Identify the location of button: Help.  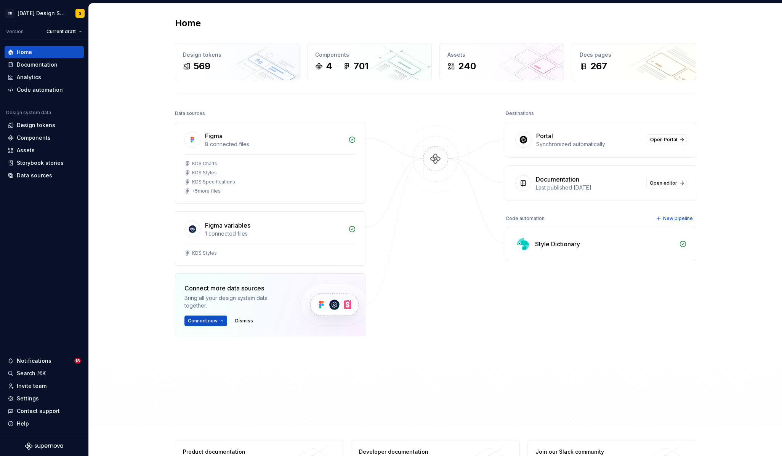
(44, 424).